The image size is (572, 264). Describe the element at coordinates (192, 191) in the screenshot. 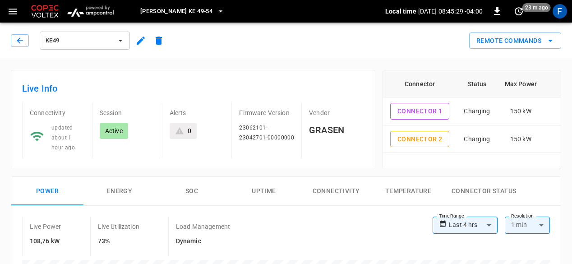

I see `button: SOC` at that location.